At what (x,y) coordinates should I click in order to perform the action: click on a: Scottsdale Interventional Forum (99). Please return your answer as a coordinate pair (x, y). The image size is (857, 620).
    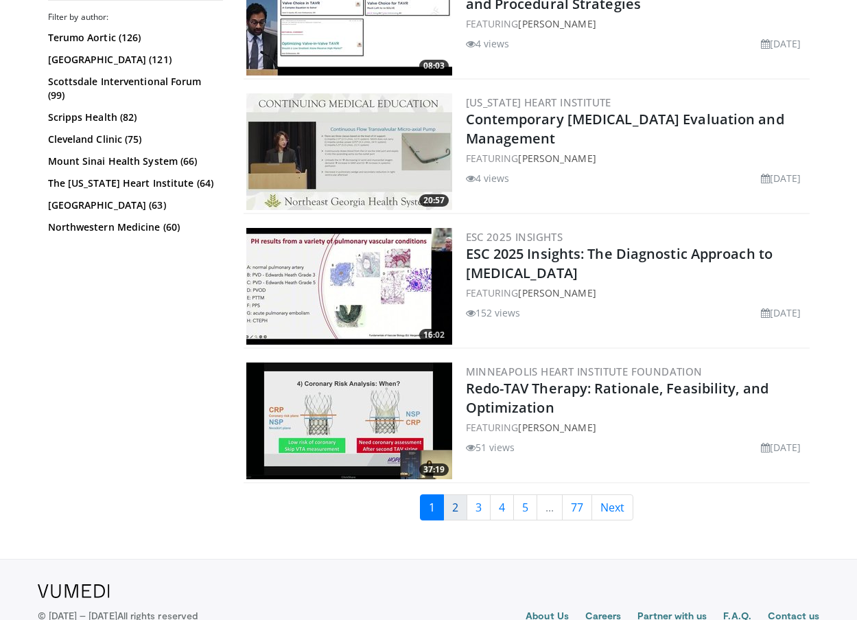
    Looking at the image, I should click on (134, 89).